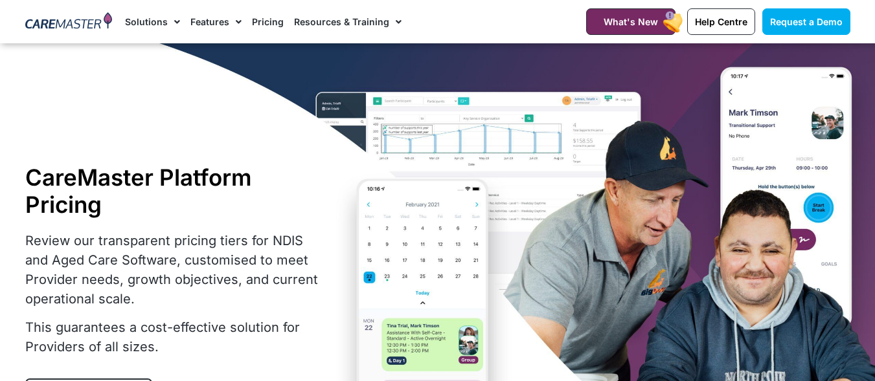 Image resolution: width=875 pixels, height=381 pixels. Describe the element at coordinates (721, 21) in the screenshot. I see `span: Help Centre` at that location.